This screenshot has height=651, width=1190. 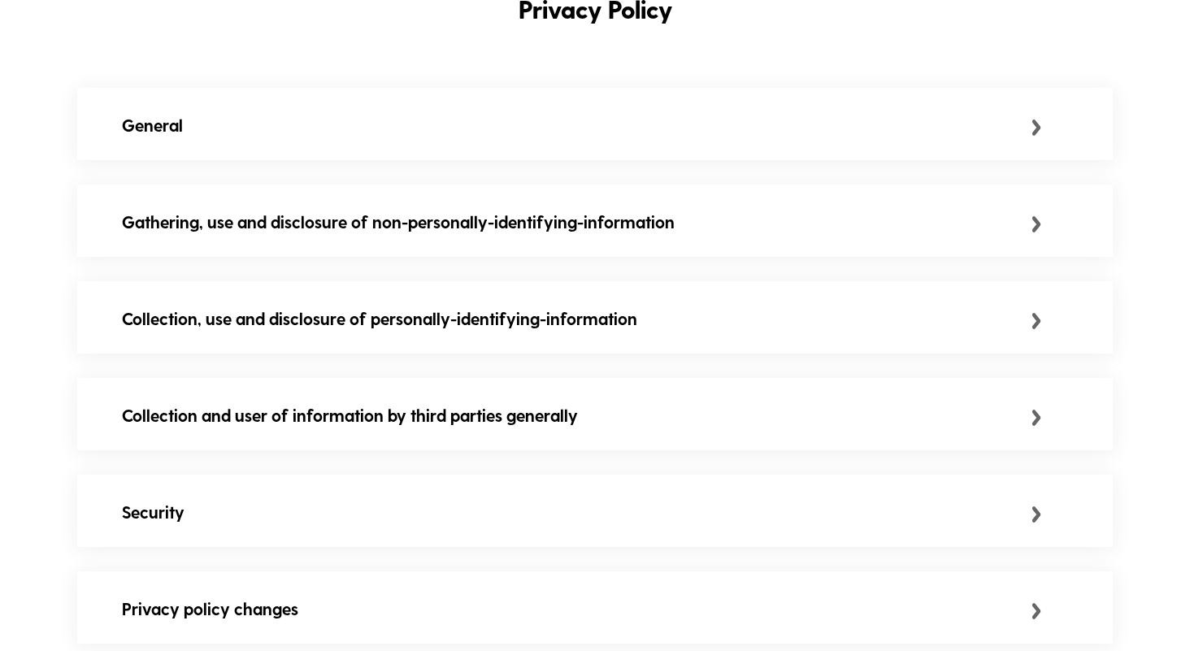 What do you see at coordinates (576, 125) in the screenshot?
I see `div: General` at bounding box center [576, 125].